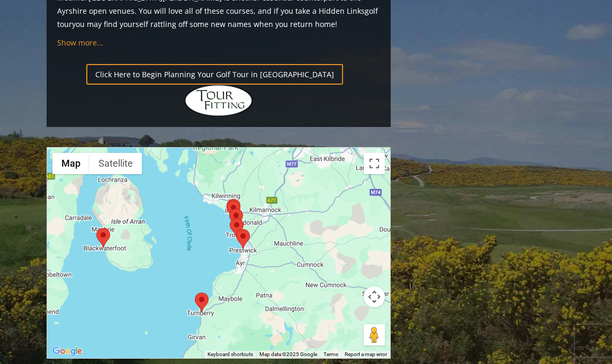 This screenshot has height=364, width=612. Describe the element at coordinates (67, 352) in the screenshot. I see `a: Open this area in Google Maps (opens a new window)` at that location.